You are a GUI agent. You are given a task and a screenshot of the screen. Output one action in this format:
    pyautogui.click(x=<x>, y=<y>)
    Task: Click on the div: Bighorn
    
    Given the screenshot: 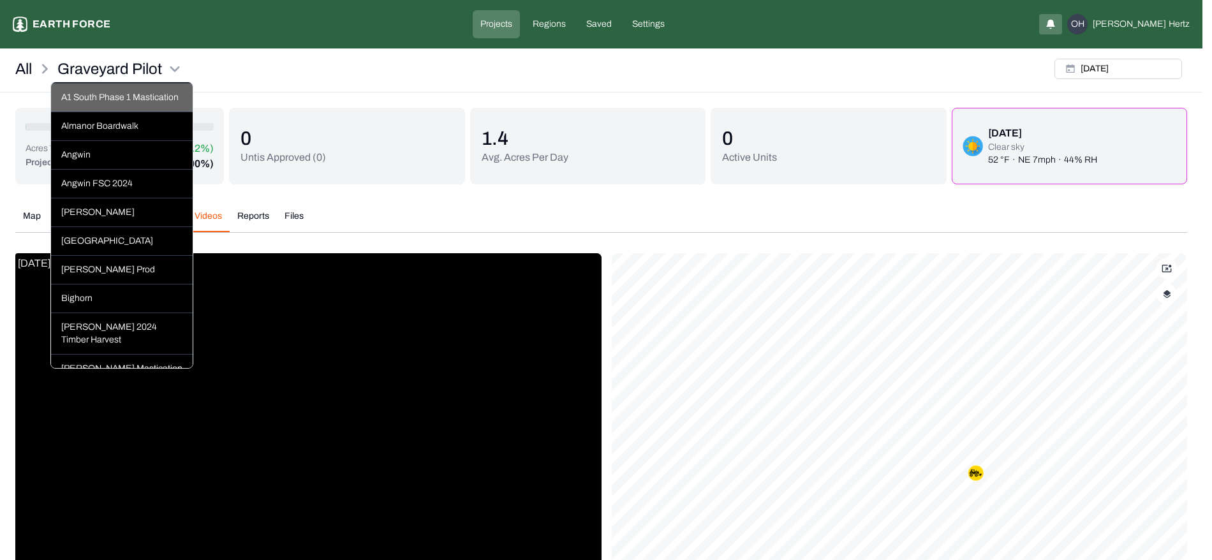 What is the action you would take?
    pyautogui.click(x=122, y=299)
    